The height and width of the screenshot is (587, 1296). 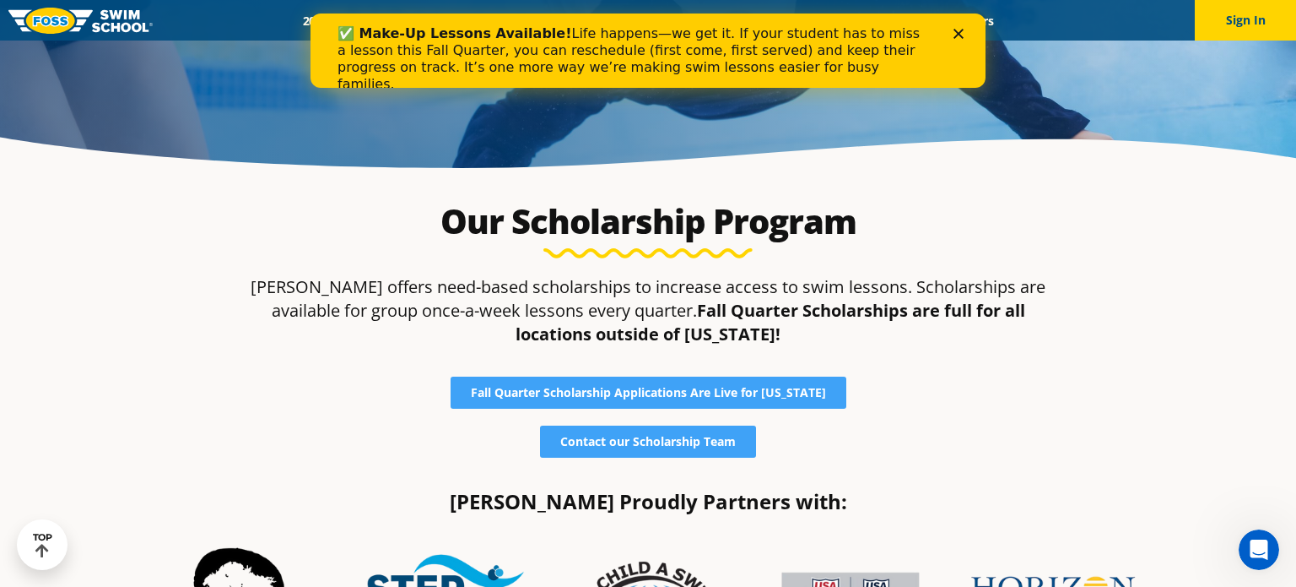 What do you see at coordinates (912, 20) in the screenshot?
I see `a: Blog` at bounding box center [912, 20].